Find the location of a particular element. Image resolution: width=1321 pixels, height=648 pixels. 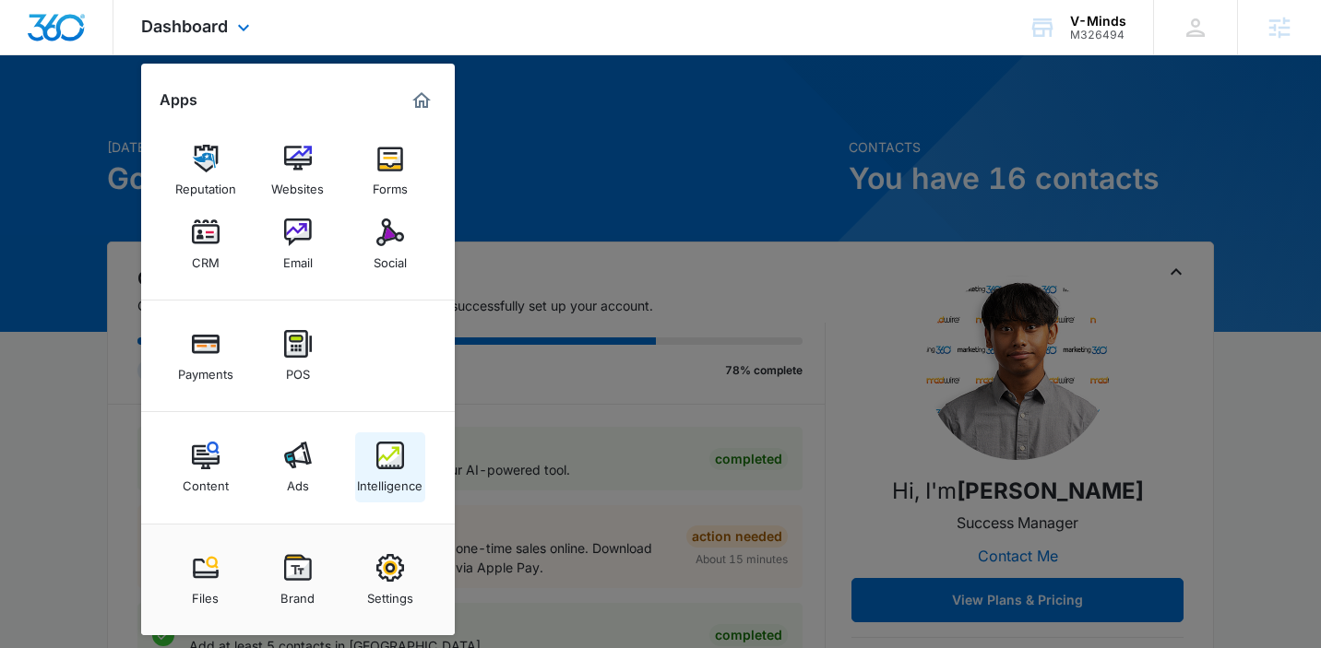

a: Marketing 360® Dashboard is located at coordinates (422, 101).